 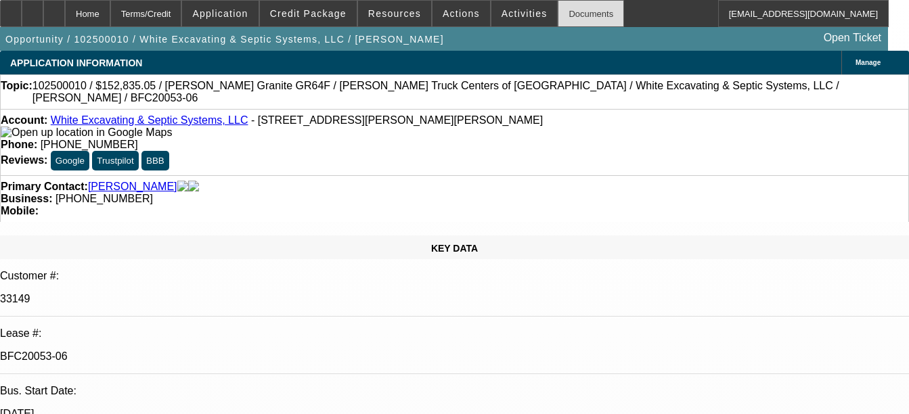 What do you see at coordinates (308, 14) in the screenshot?
I see `span: Credit Package` at bounding box center [308, 14].